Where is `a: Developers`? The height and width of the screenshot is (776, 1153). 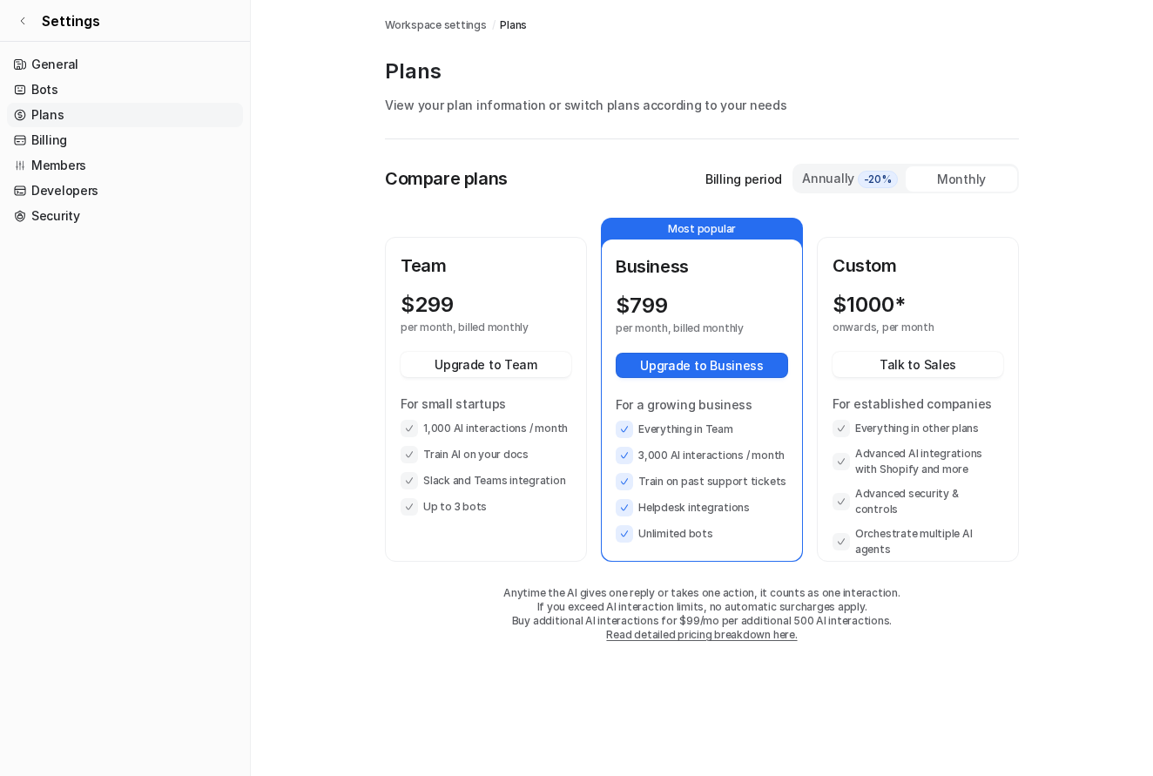
a: Developers is located at coordinates (125, 191).